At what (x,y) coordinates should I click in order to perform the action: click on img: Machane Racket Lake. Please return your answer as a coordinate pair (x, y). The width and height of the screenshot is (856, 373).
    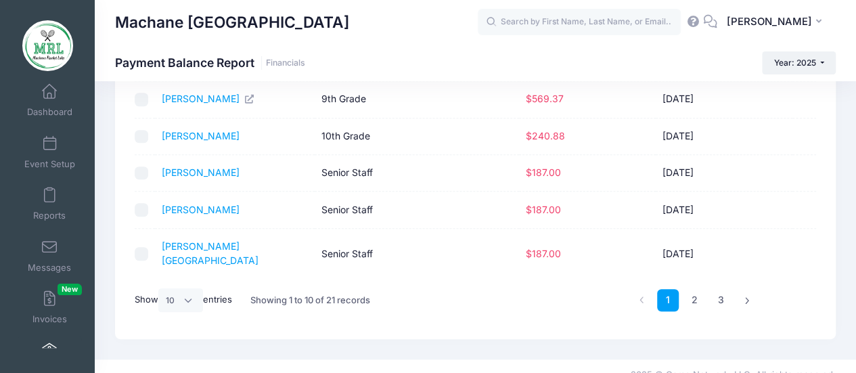
    Looking at the image, I should click on (47, 45).